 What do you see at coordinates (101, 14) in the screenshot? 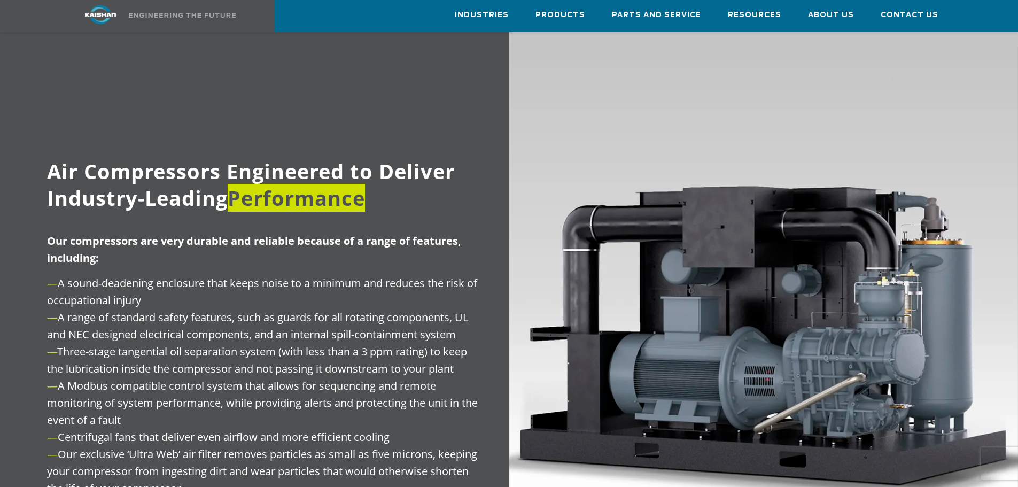
I see `img: kaishan logo` at bounding box center [101, 14].